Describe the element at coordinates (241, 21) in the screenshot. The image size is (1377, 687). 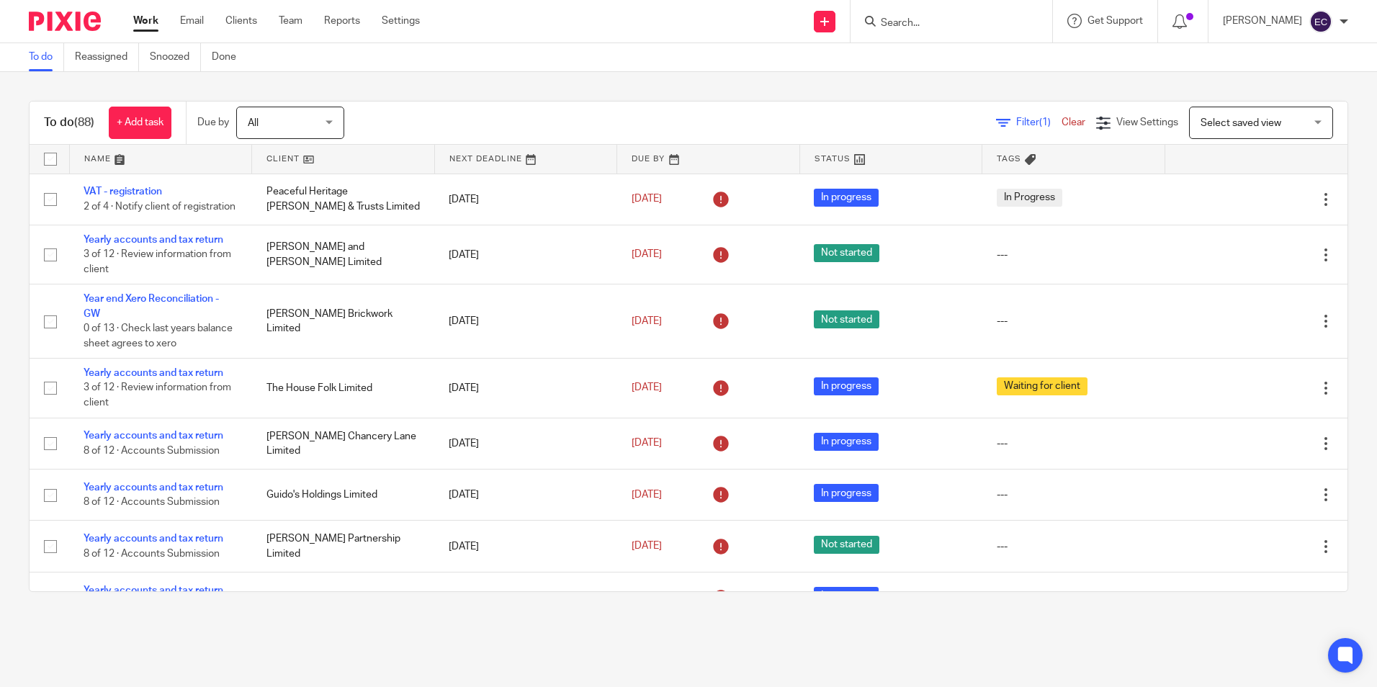
I see `a: Clients` at that location.